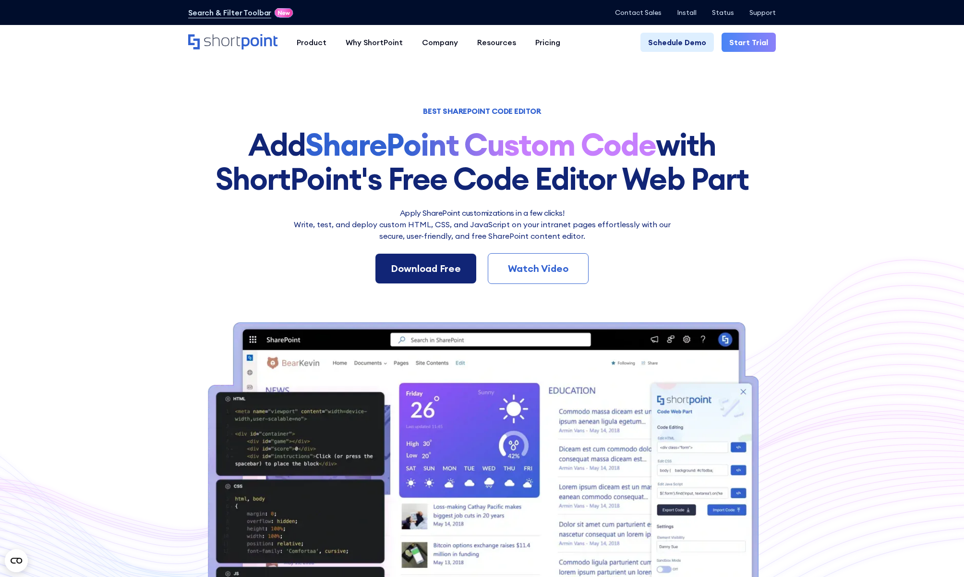 The width and height of the screenshot is (964, 577). I want to click on a: Watch Video, so click(538, 268).